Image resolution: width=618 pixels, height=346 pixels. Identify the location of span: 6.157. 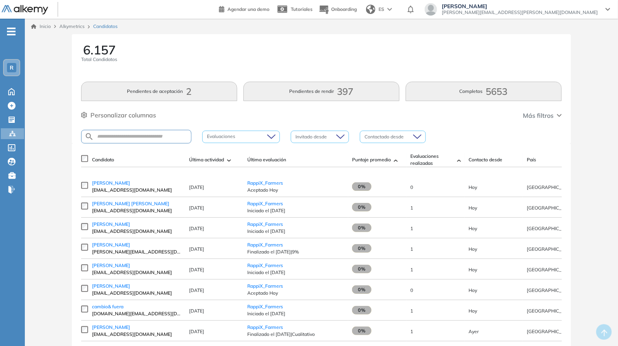
(99, 50).